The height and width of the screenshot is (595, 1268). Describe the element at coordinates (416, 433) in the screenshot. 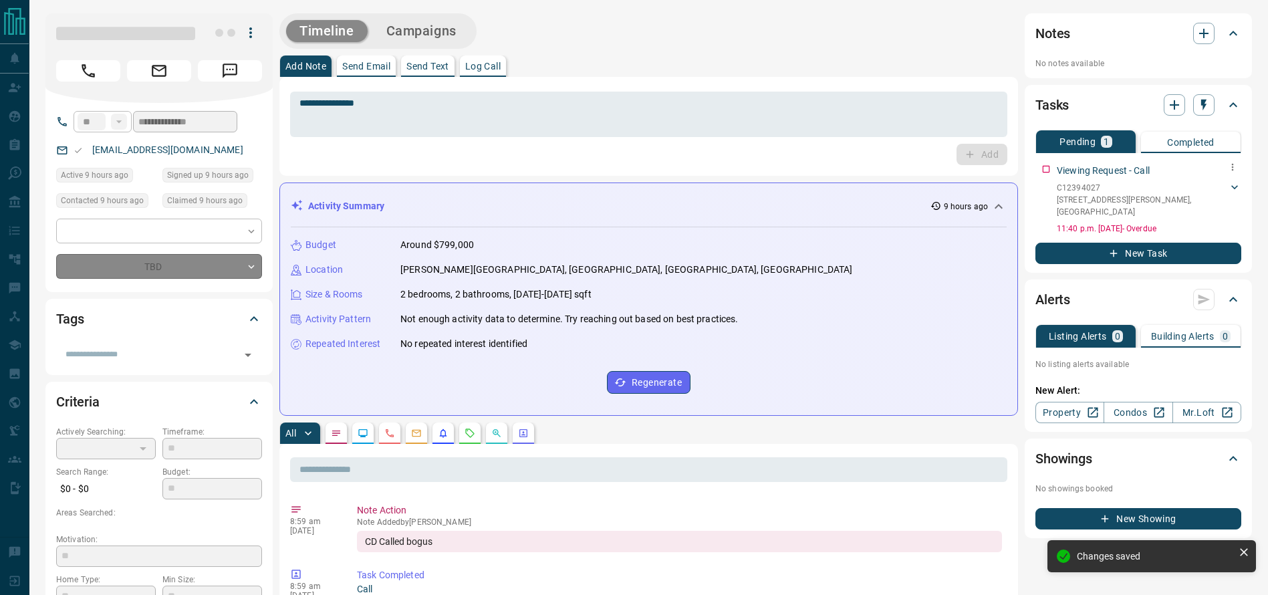

I see `svg: Emails` at that location.